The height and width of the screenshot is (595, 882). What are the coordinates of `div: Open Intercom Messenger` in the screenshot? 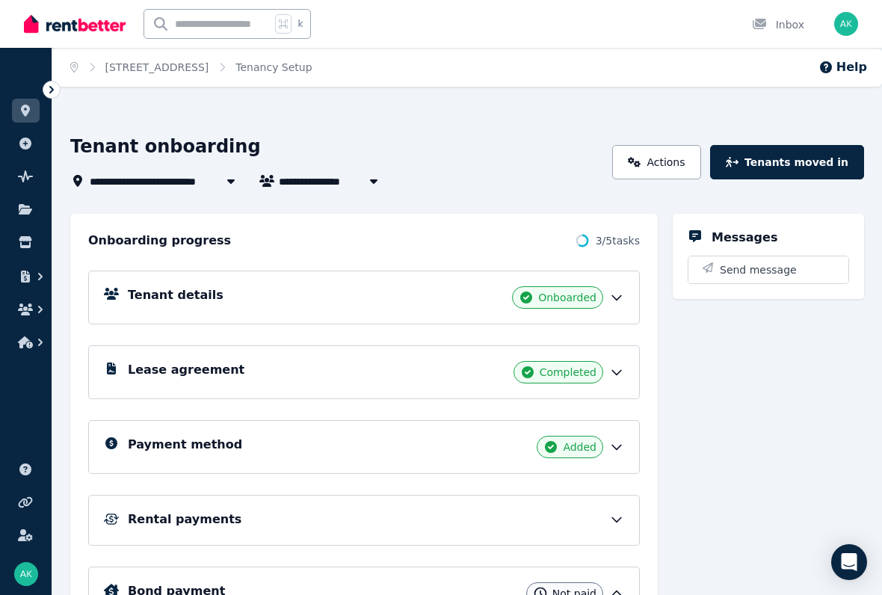 It's located at (849, 562).